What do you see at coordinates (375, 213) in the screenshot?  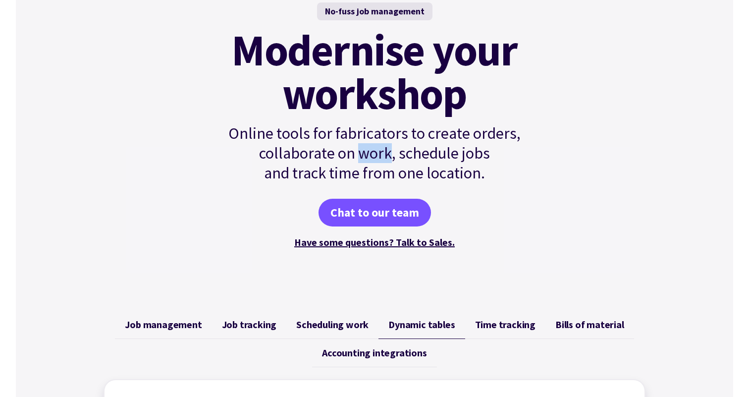 I see `a: Chat to our team` at bounding box center [375, 213].